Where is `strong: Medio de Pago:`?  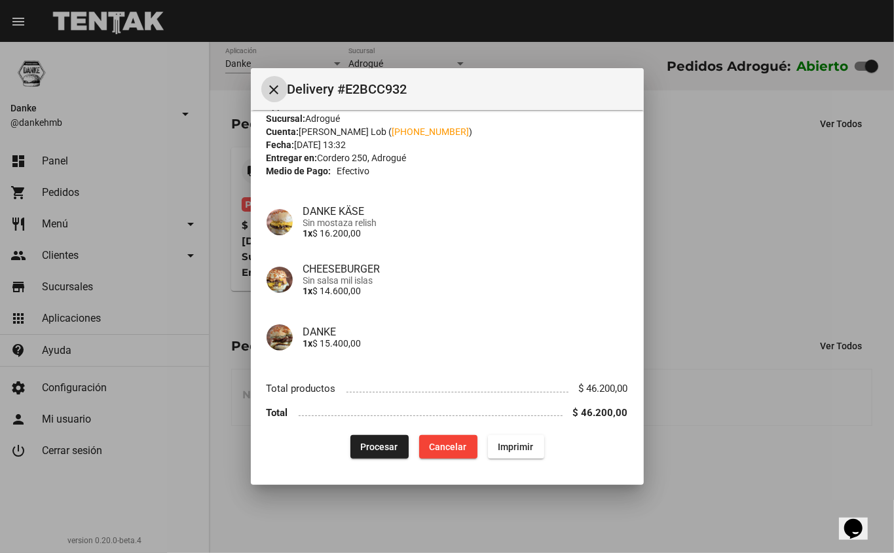
strong: Medio de Pago: is located at coordinates (299, 171).